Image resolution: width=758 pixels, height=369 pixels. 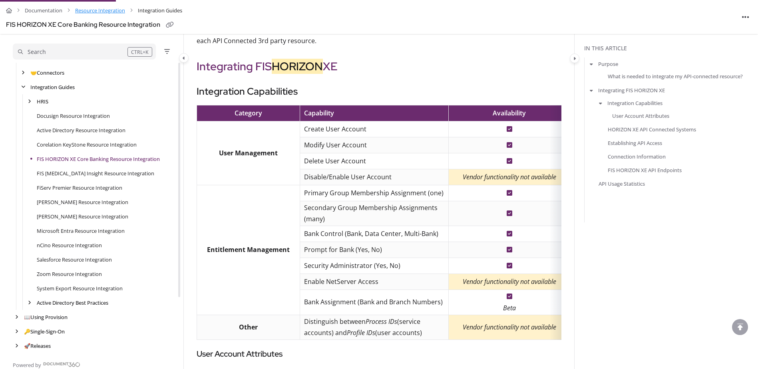 What do you see at coordinates (374, 214) in the screenshot?
I see `p: Secondary Group Membership Assignments (many)` at bounding box center [374, 214].